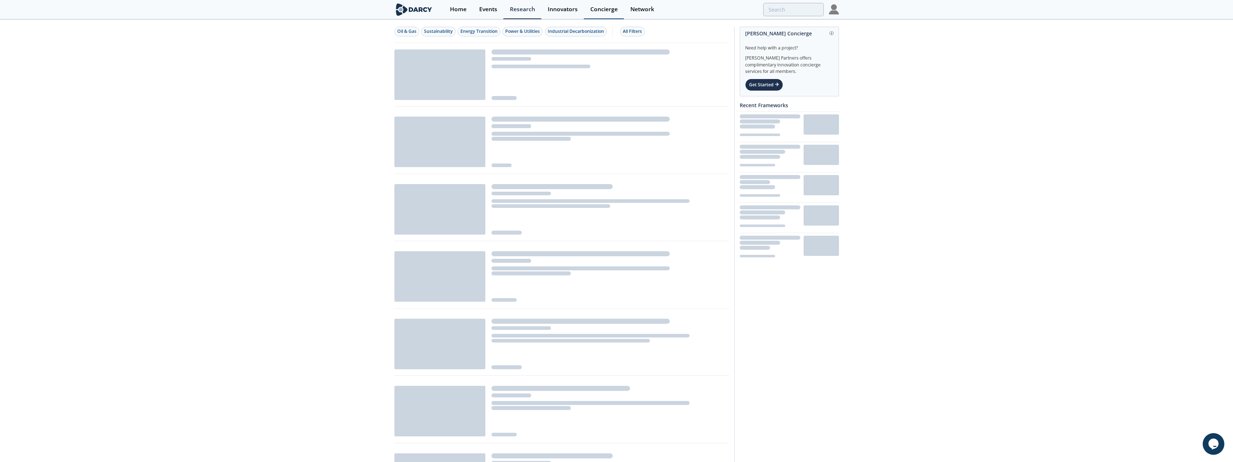 The height and width of the screenshot is (462, 1233). What do you see at coordinates (522, 31) in the screenshot?
I see `button: Power & Utilities` at bounding box center [522, 31].